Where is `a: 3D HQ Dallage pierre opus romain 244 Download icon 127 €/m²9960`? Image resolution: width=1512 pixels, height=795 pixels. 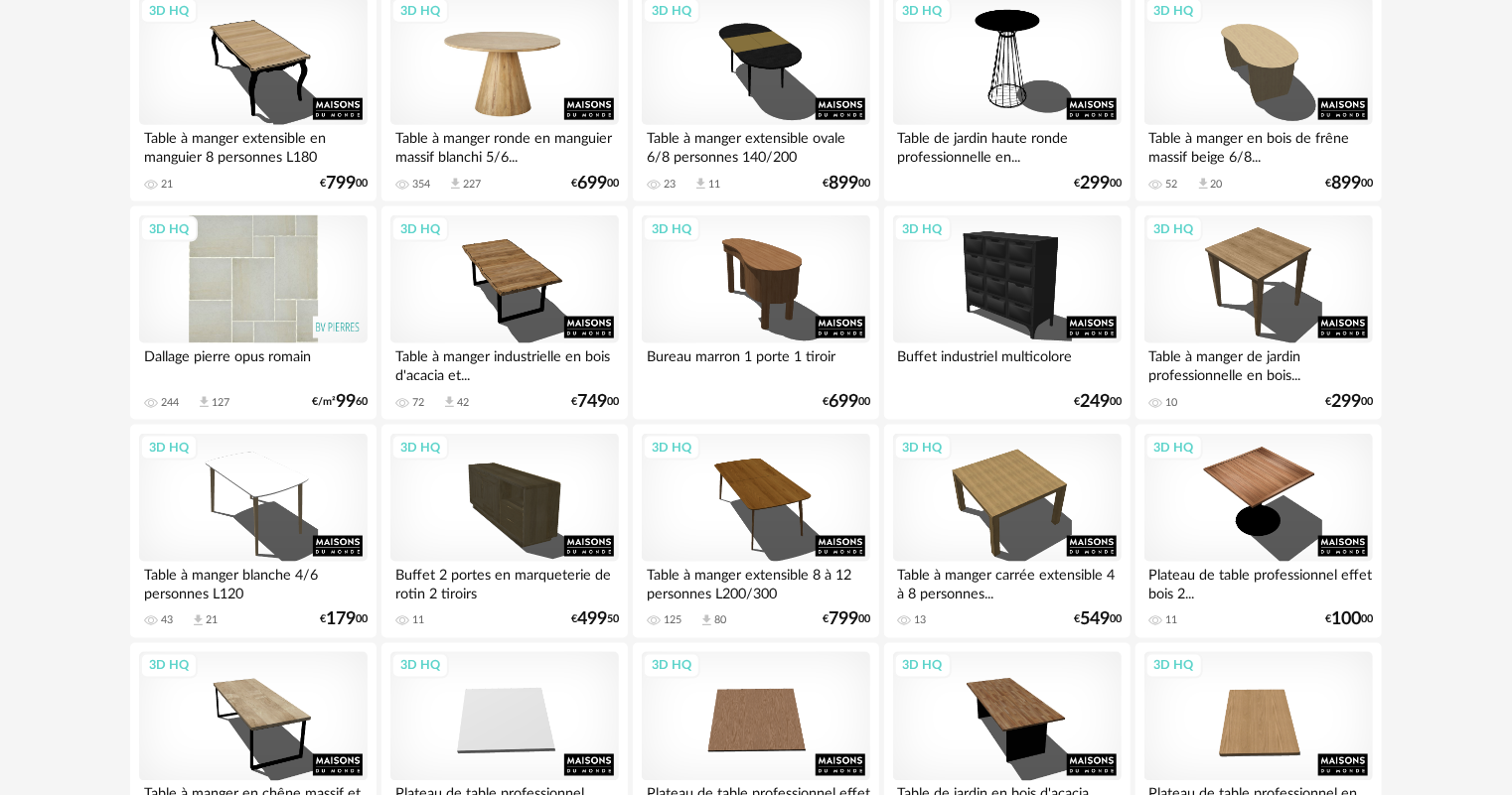
a: 3D HQ Dallage pierre opus romain 244 Download icon 127 €/m²9960 is located at coordinates (253, 314).